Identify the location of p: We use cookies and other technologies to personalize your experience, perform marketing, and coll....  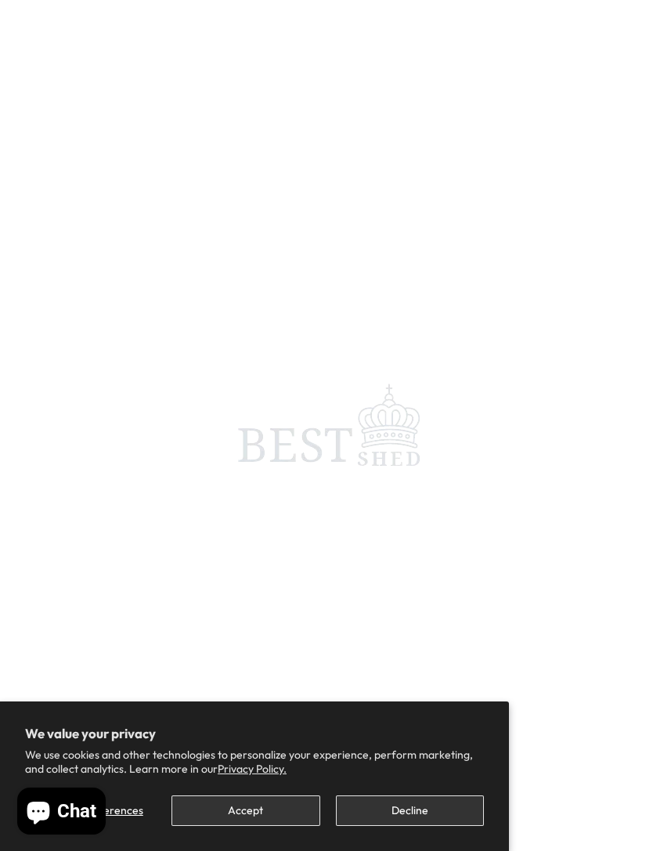
(255, 762).